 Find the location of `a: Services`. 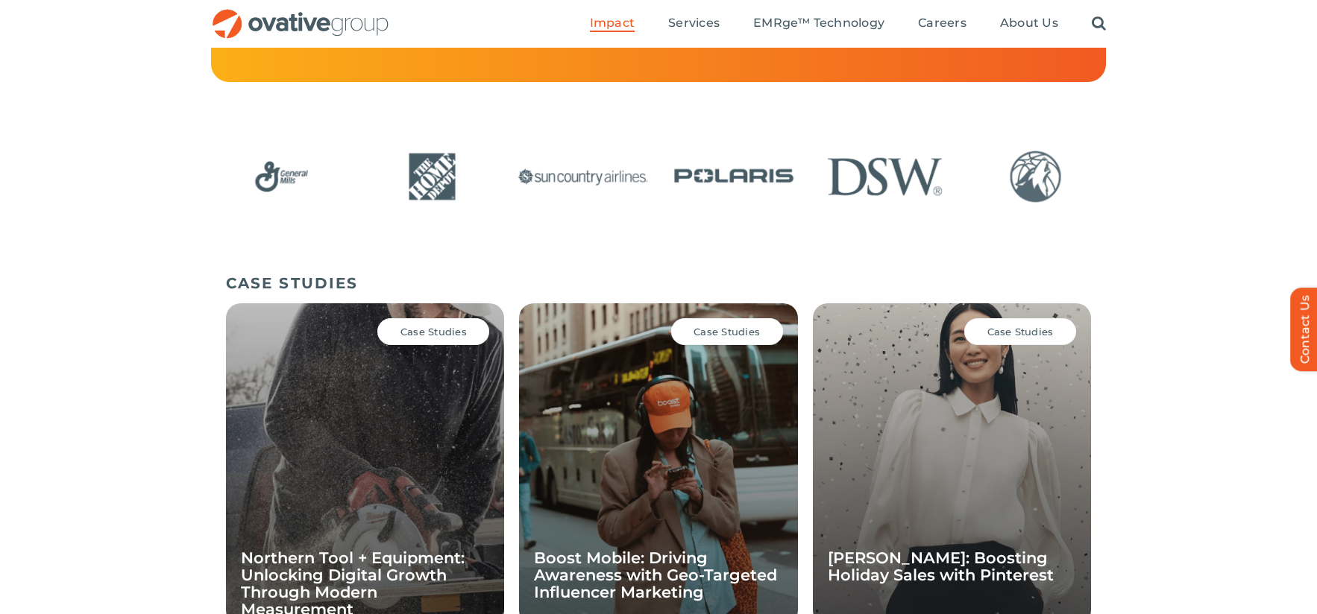

a: Services is located at coordinates (693, 24).